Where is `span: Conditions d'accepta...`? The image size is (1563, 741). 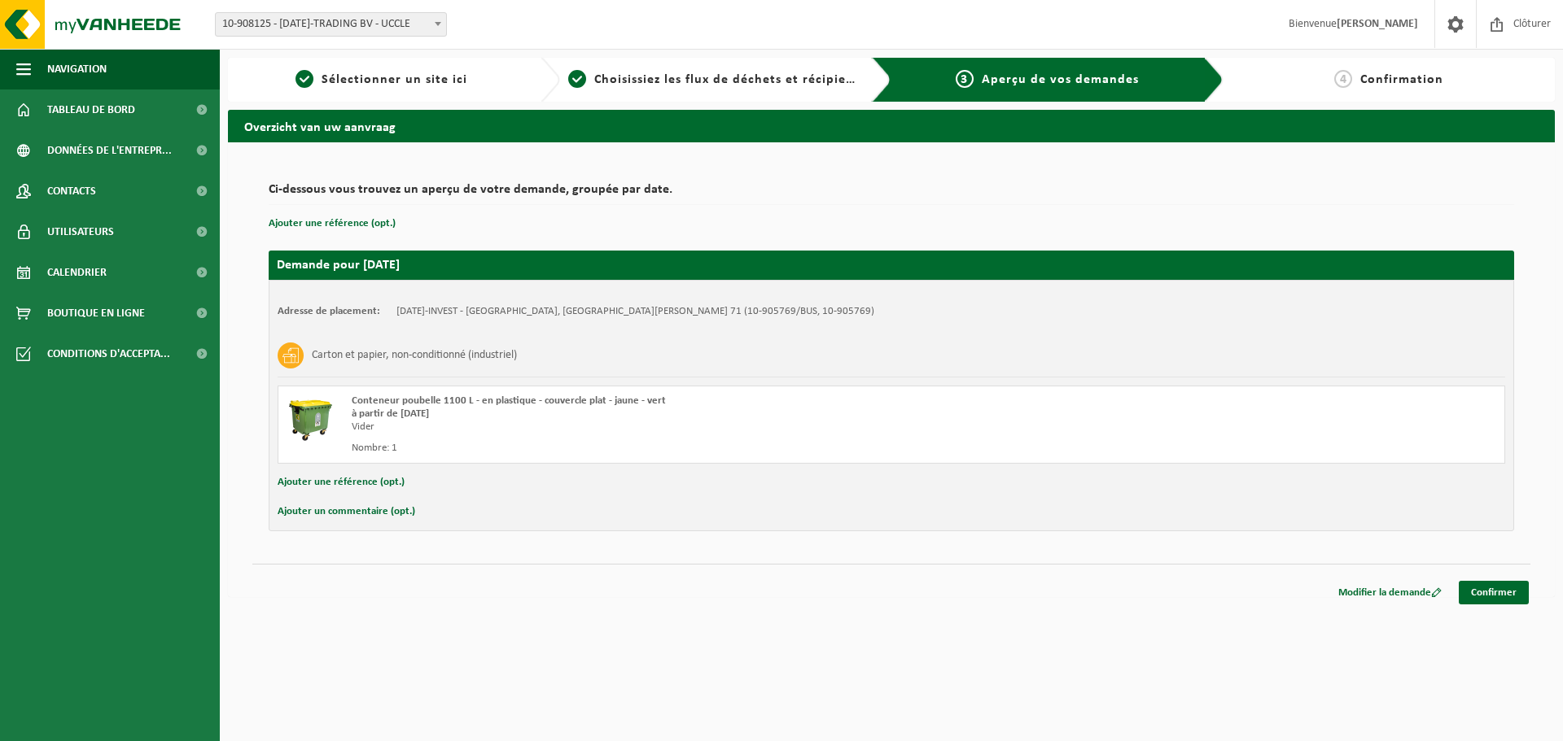 span: Conditions d'accepta... is located at coordinates (108, 354).